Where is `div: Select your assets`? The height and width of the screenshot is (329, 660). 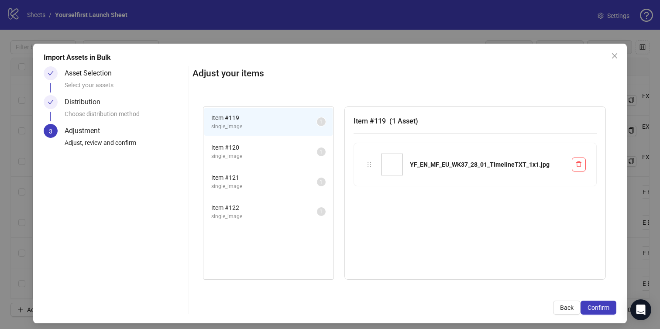 div: Select your assets is located at coordinates (125, 88).